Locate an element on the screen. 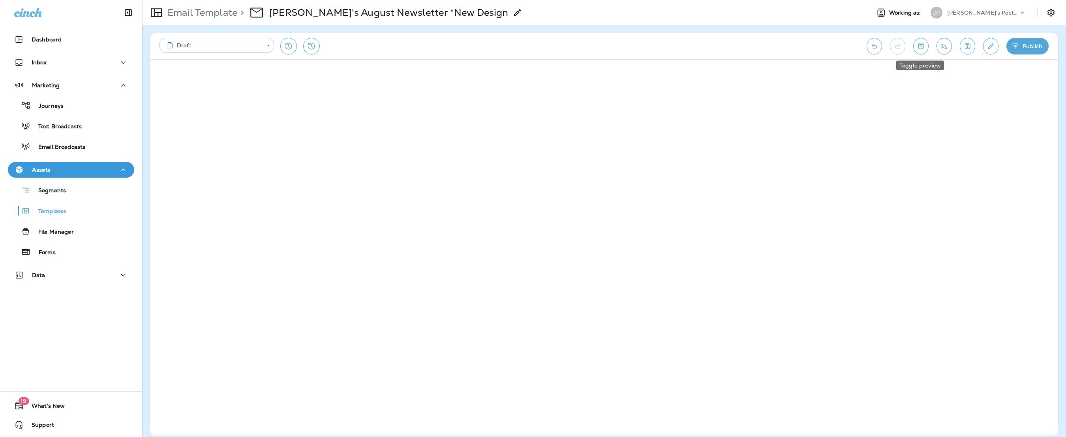  button: 19What's New is located at coordinates (71, 406).